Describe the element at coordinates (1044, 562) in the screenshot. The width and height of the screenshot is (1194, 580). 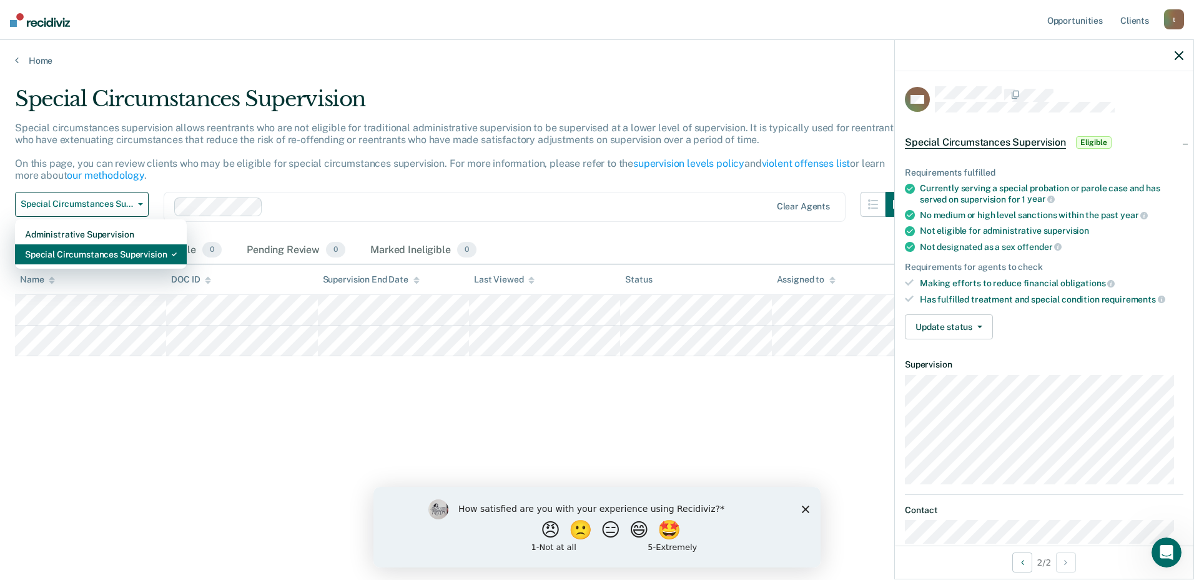
I see `div: 2 / 2` at that location.